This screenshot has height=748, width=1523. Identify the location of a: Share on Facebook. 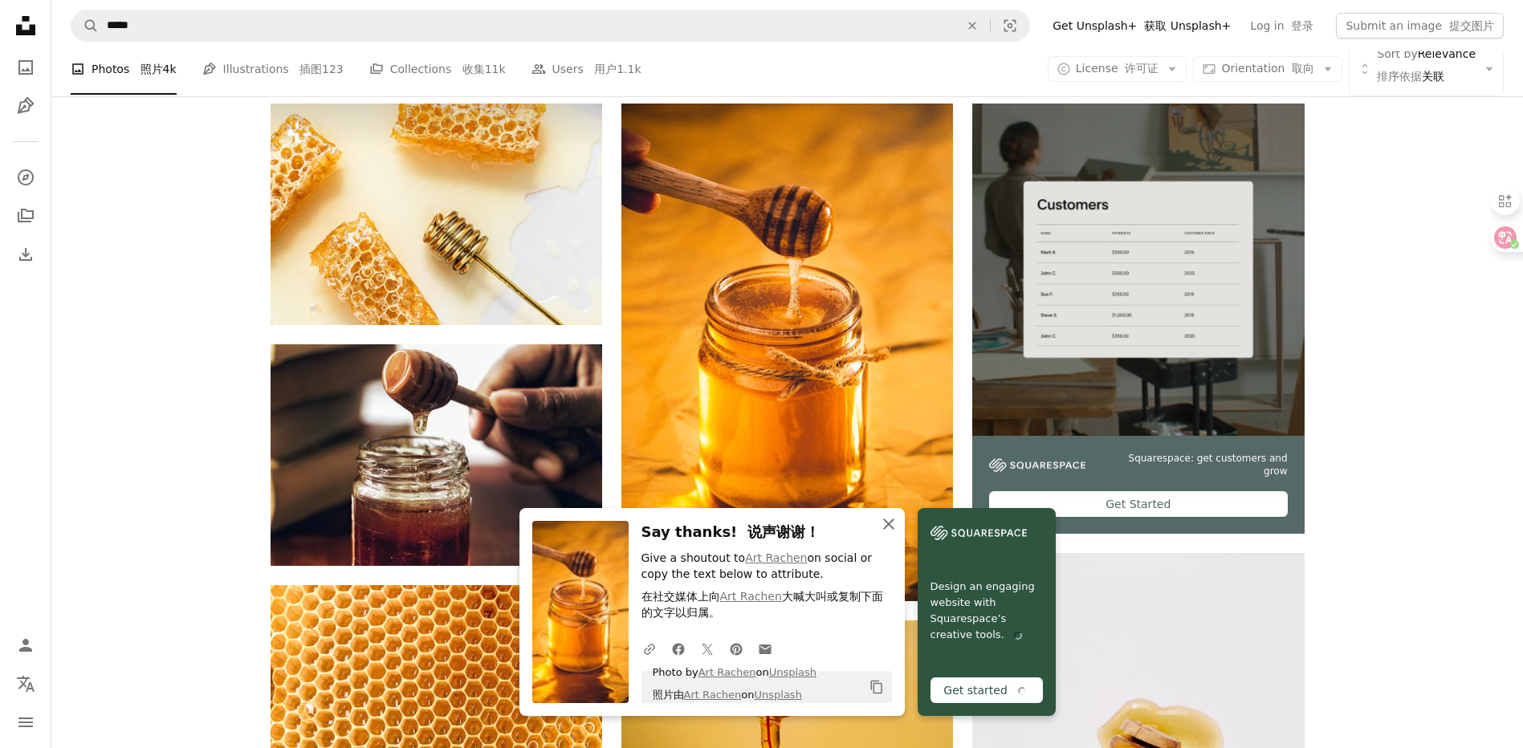
(678, 649).